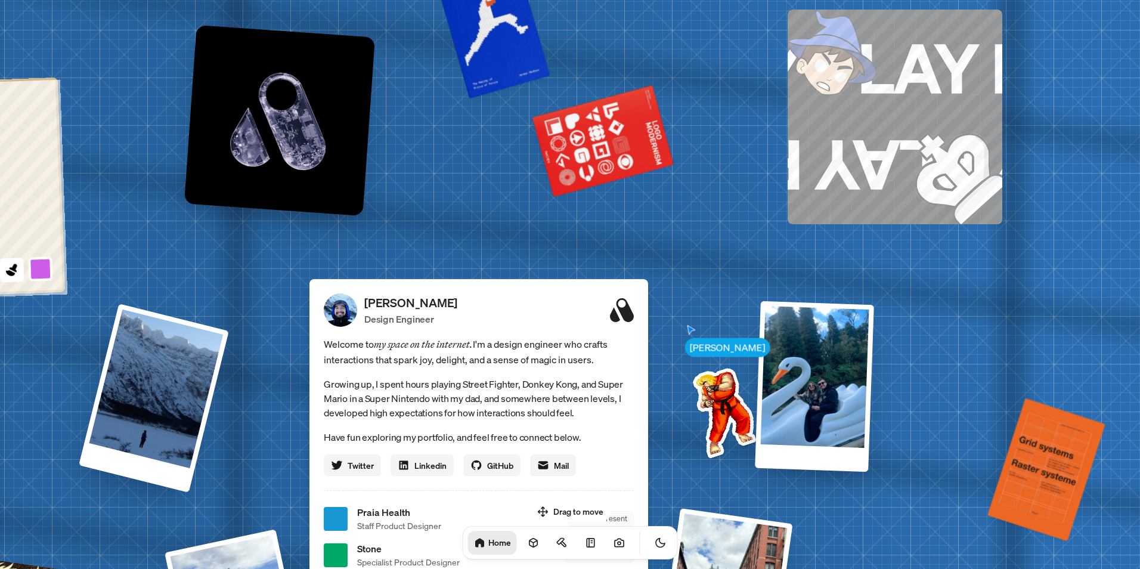  I want to click on button: Toggle Theme, so click(661, 543).